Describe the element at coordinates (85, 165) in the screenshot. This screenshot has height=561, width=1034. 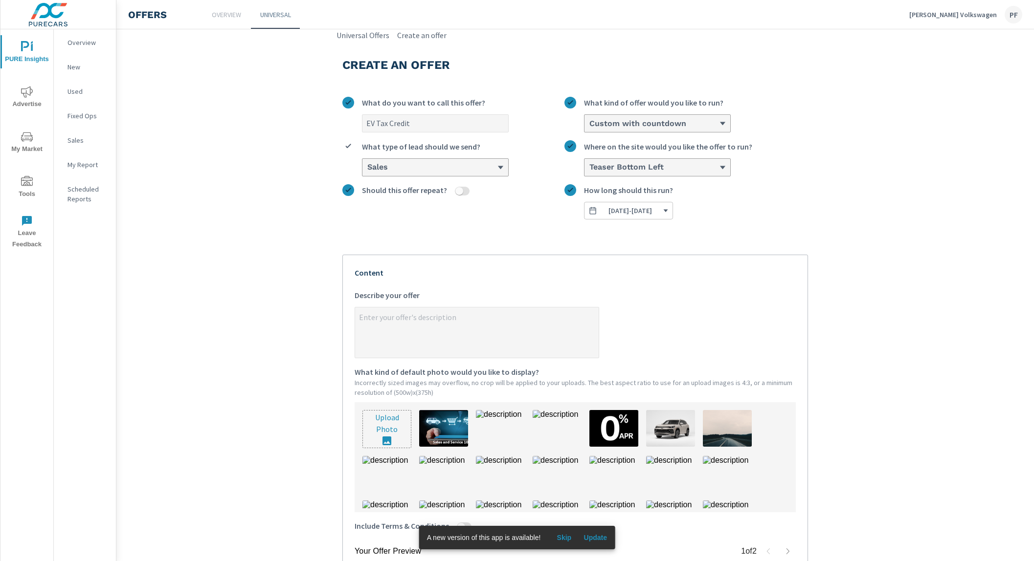
I see `div: My Report` at that location.